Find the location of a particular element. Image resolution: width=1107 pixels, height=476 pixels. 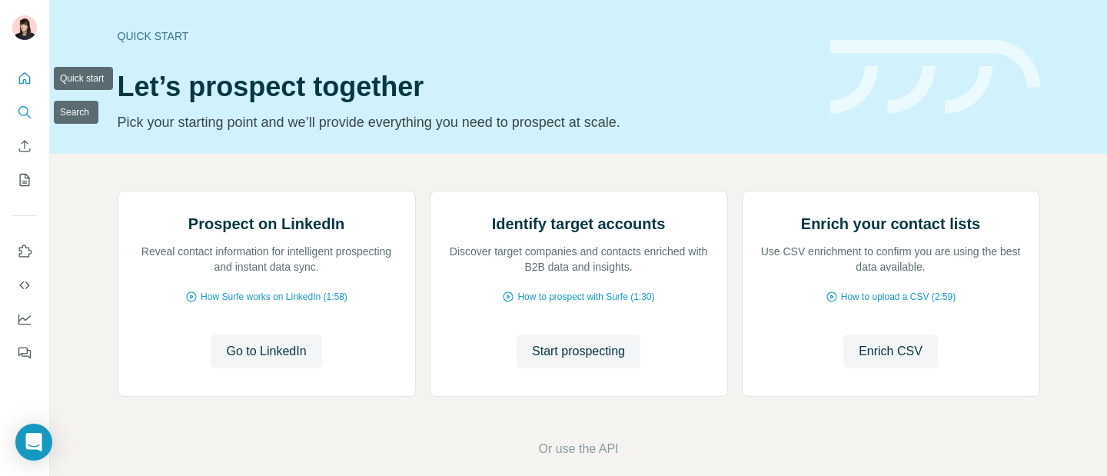

h2: Enrich your contact lists is located at coordinates (890, 224).